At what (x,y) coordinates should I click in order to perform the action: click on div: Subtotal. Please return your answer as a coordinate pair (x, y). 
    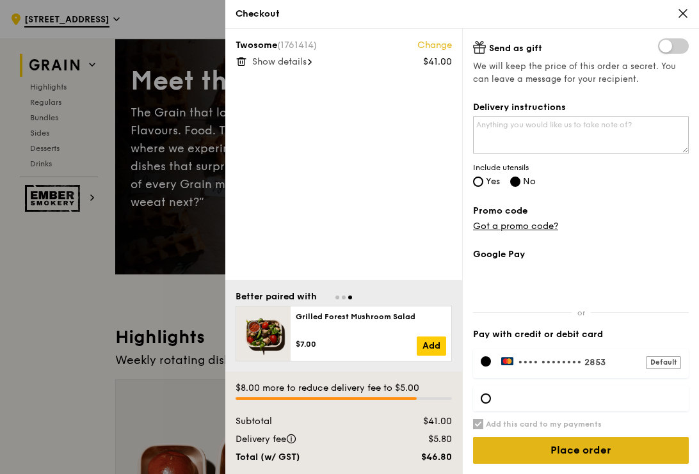
    Looking at the image, I should click on (305, 422).